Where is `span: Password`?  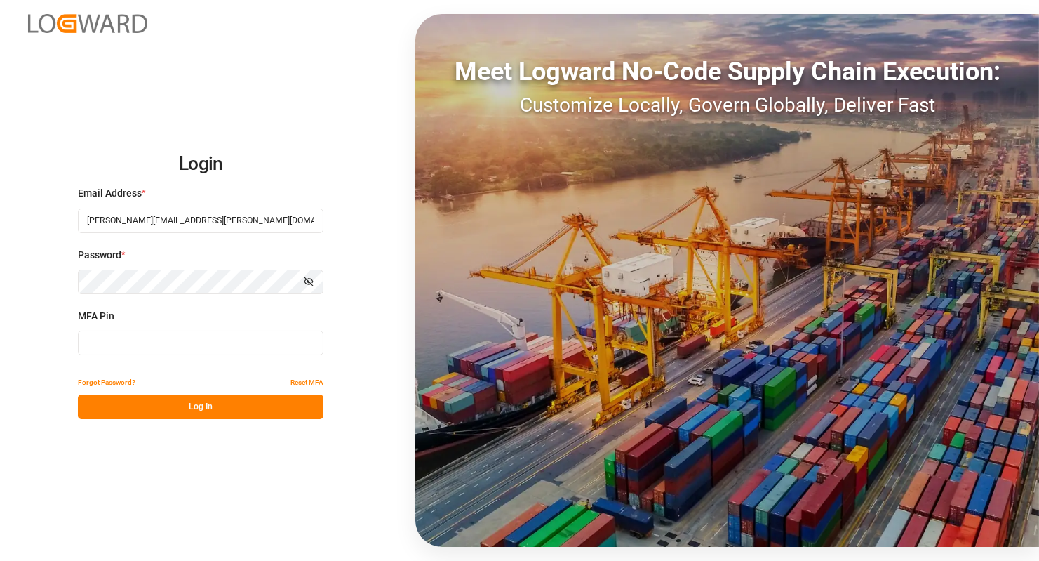 span: Password is located at coordinates (100, 255).